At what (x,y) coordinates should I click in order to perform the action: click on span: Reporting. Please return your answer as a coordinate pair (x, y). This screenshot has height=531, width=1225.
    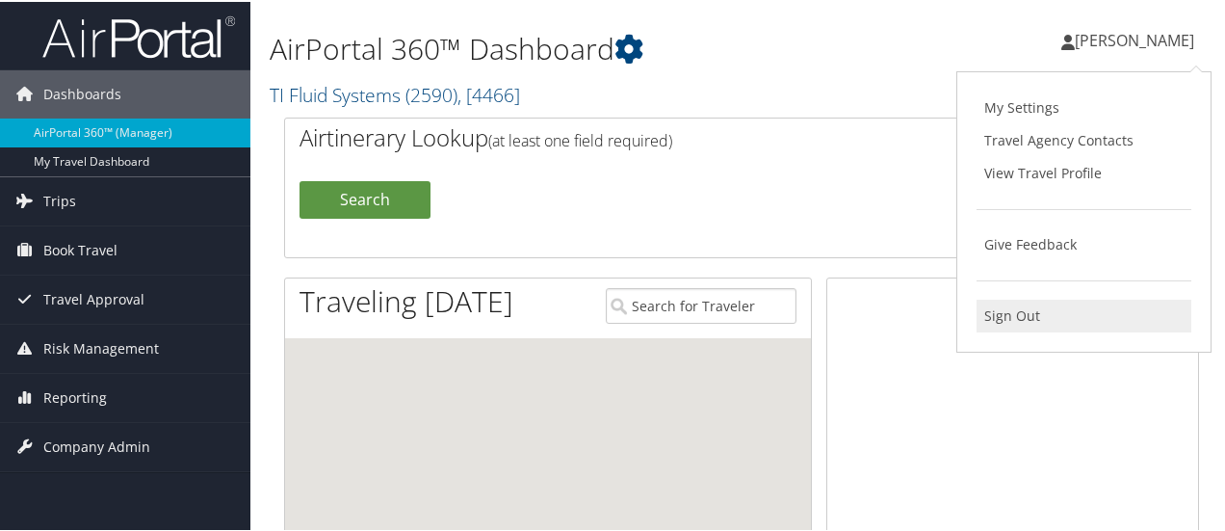
    Looking at the image, I should click on (75, 396).